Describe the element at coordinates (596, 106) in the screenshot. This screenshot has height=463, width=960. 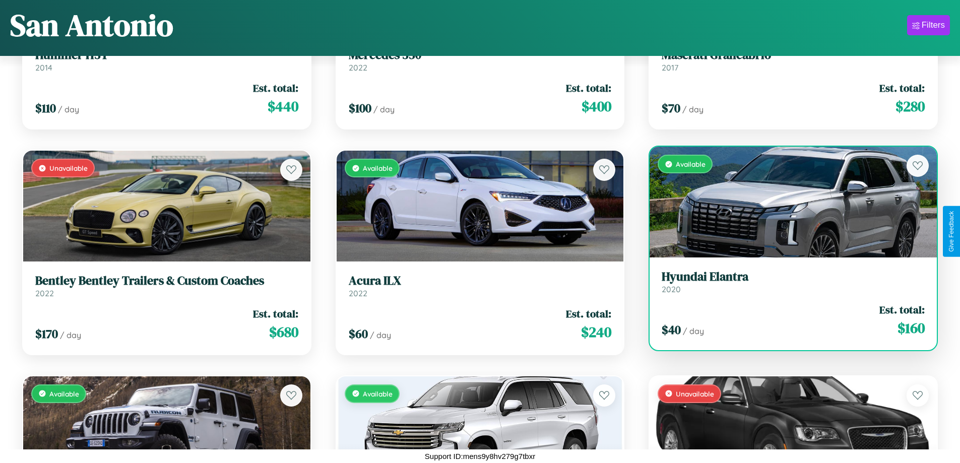
I see `span: $ 400` at that location.